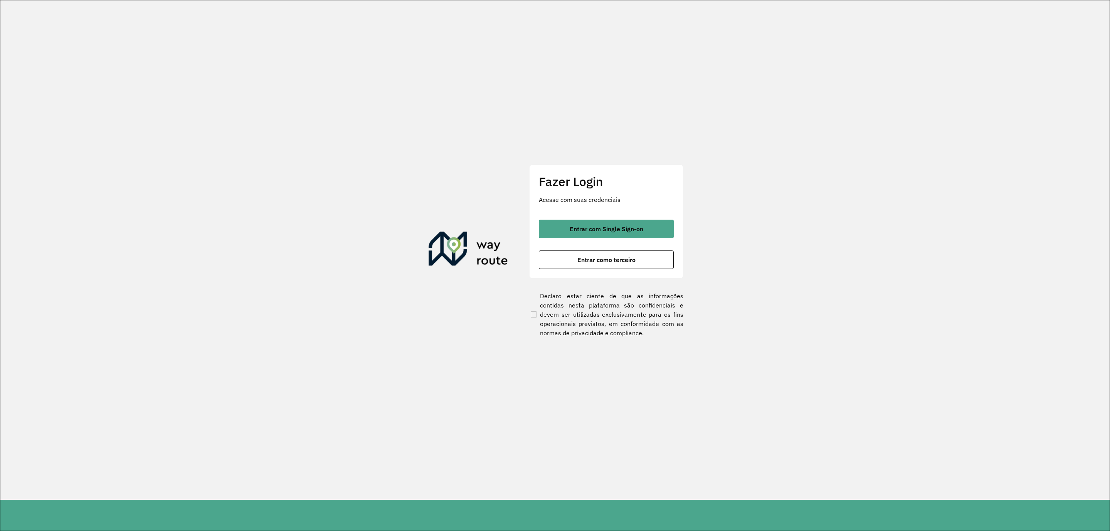 The height and width of the screenshot is (531, 1110). I want to click on p: Acesse com suas credenciais, so click(606, 200).